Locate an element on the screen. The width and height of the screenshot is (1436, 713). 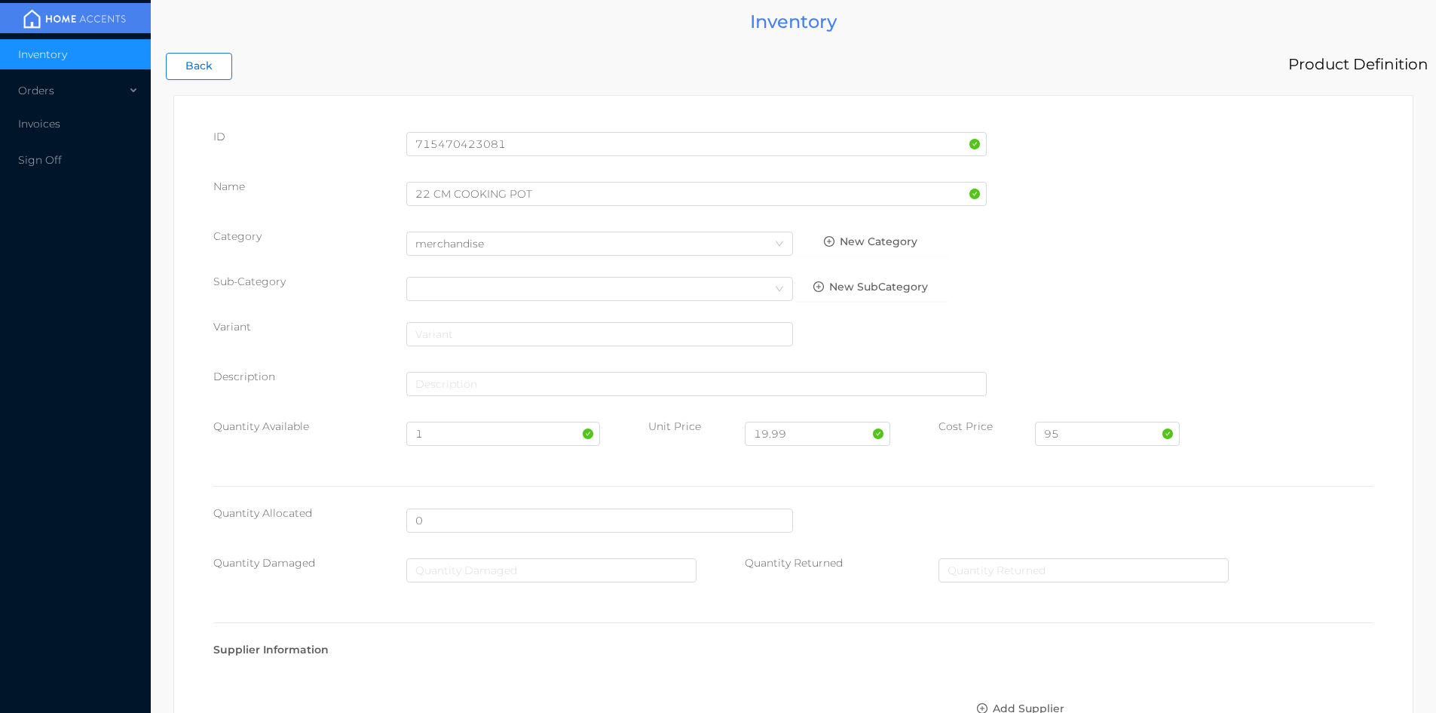
div: merchandise is located at coordinates (457, 244).